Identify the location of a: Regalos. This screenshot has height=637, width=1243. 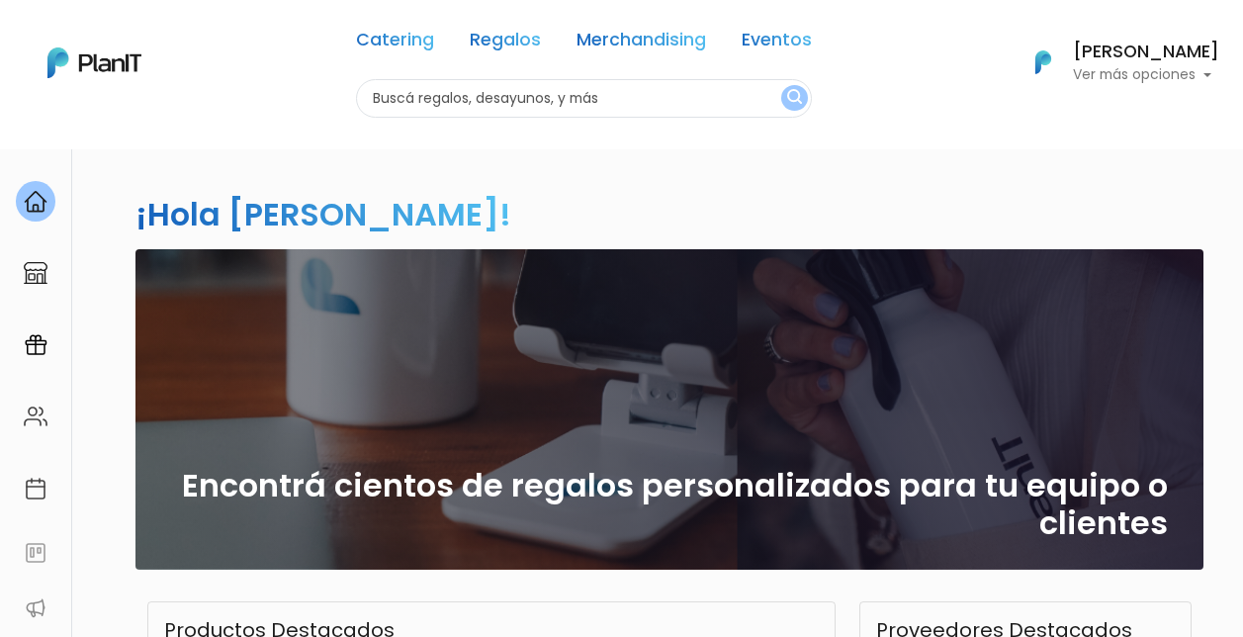
(505, 44).